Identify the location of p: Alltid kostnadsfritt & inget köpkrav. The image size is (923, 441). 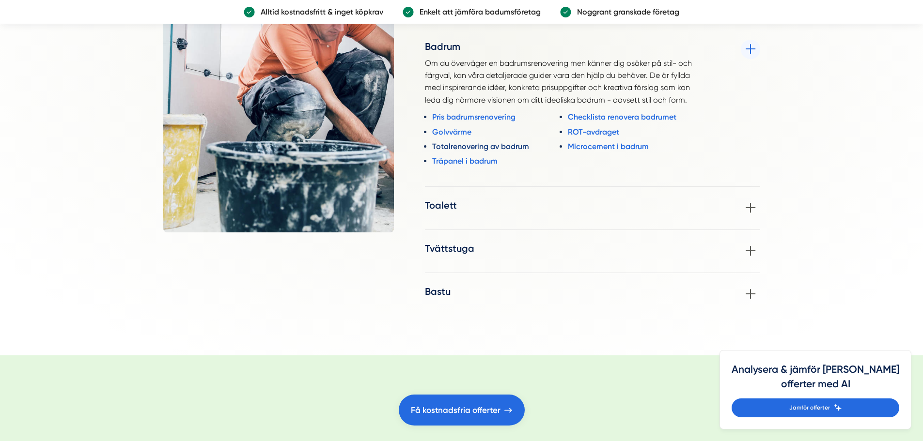
(319, 12).